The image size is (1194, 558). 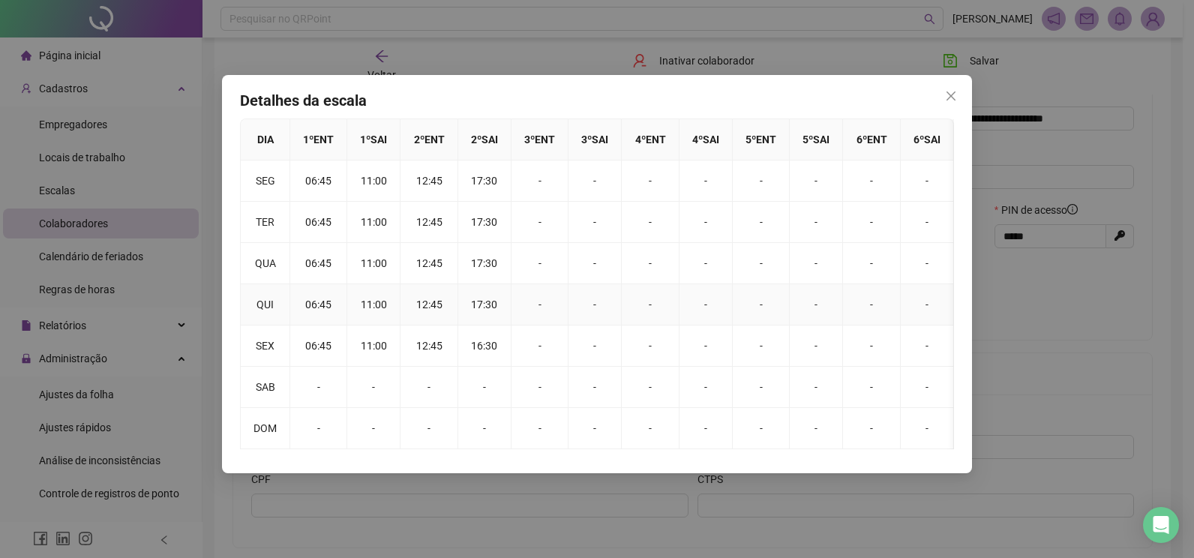 What do you see at coordinates (951, 96) in the screenshot?
I see `button: Close` at bounding box center [951, 96].